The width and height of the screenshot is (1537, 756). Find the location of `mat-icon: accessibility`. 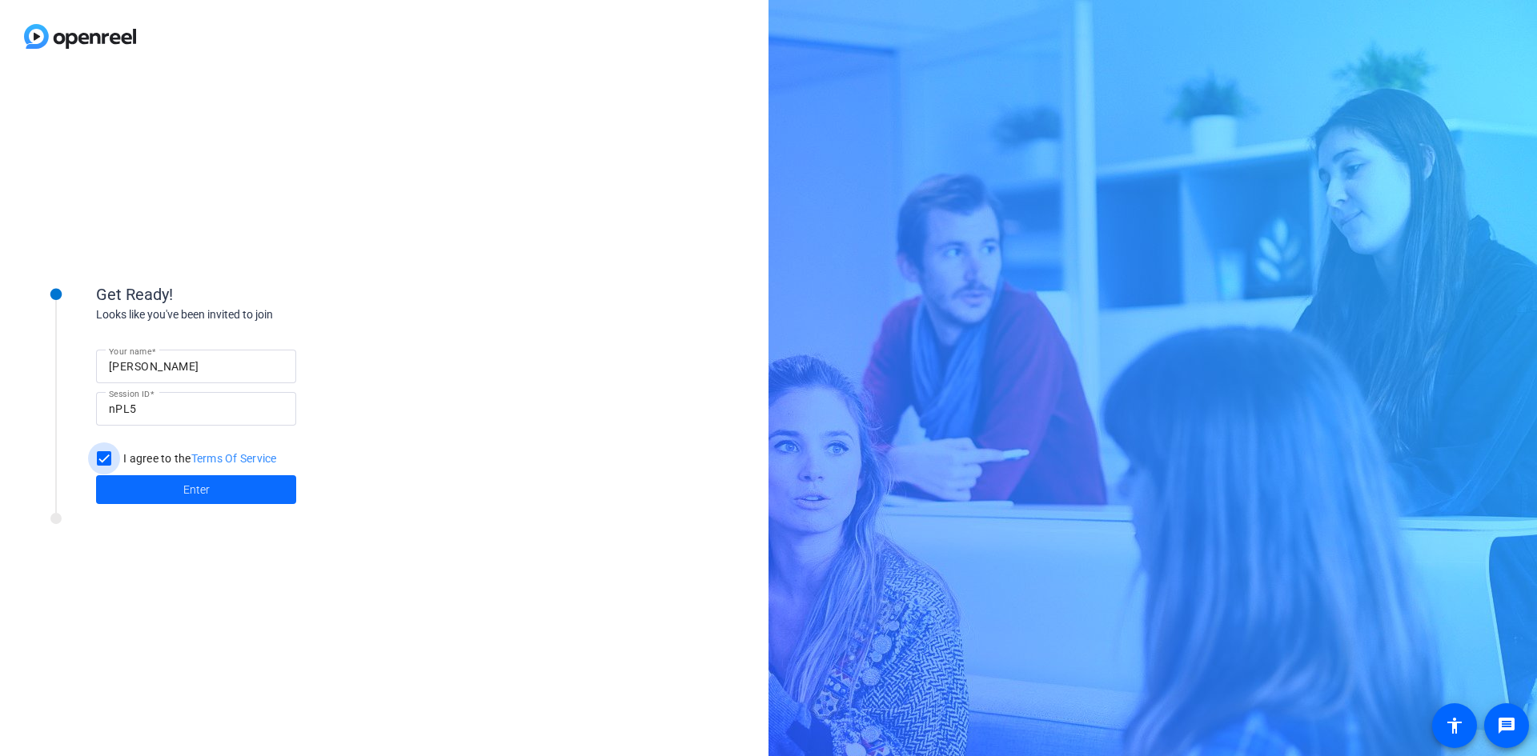

mat-icon: accessibility is located at coordinates (1454, 726).